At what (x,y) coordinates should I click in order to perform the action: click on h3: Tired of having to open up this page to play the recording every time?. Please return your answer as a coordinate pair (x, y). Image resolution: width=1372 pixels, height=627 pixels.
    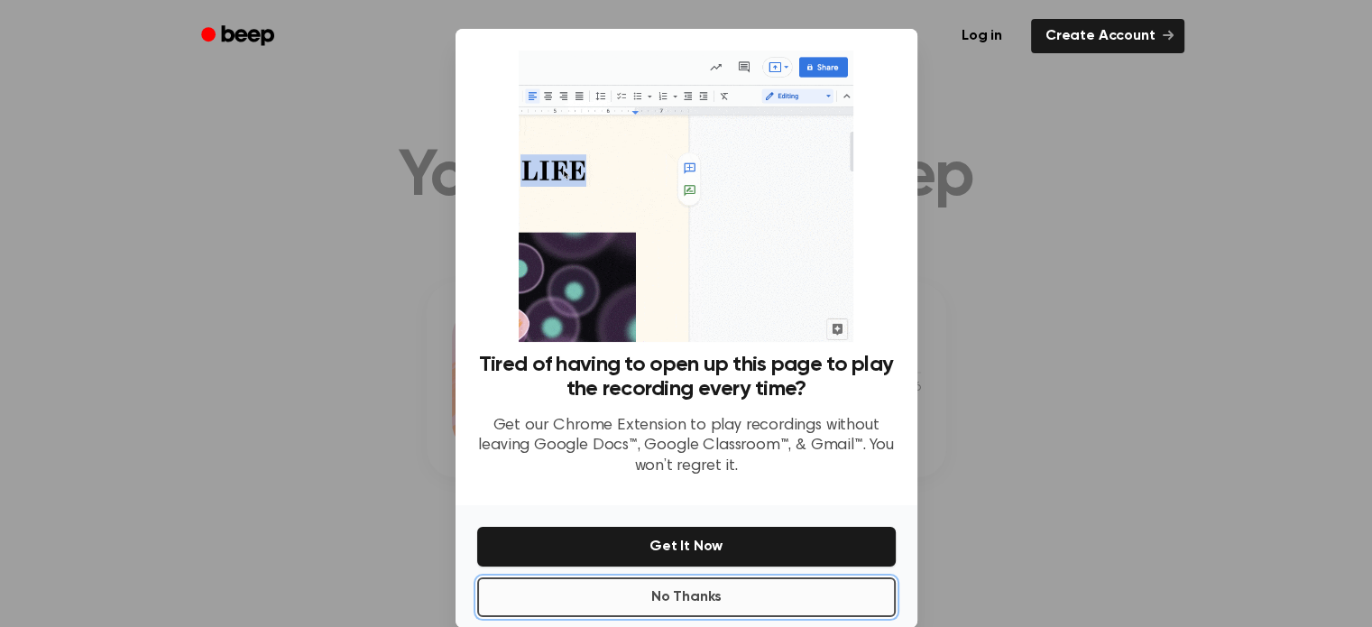
    Looking at the image, I should click on (687, 377).